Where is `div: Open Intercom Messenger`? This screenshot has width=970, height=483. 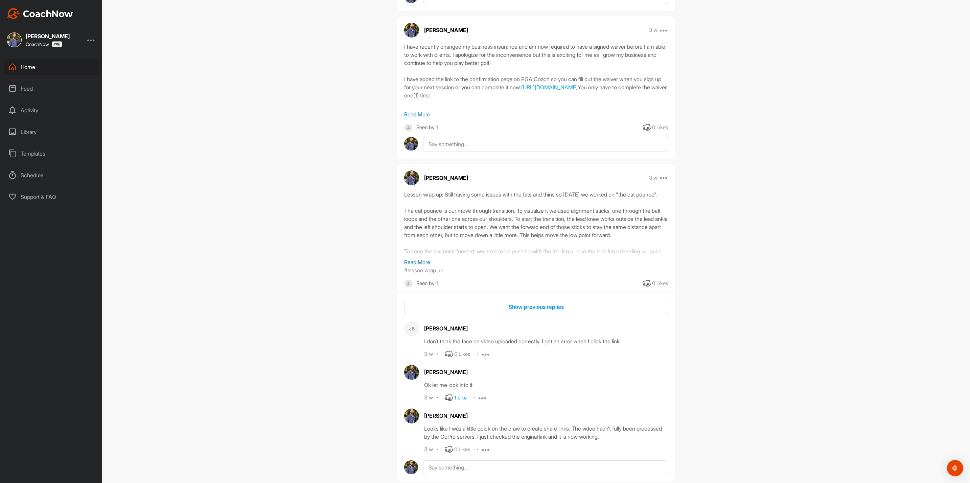 div: Open Intercom Messenger is located at coordinates (955, 468).